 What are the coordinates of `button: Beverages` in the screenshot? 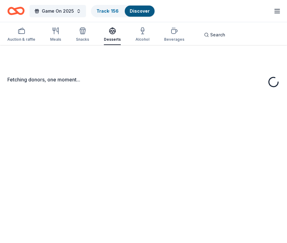 It's located at (175, 35).